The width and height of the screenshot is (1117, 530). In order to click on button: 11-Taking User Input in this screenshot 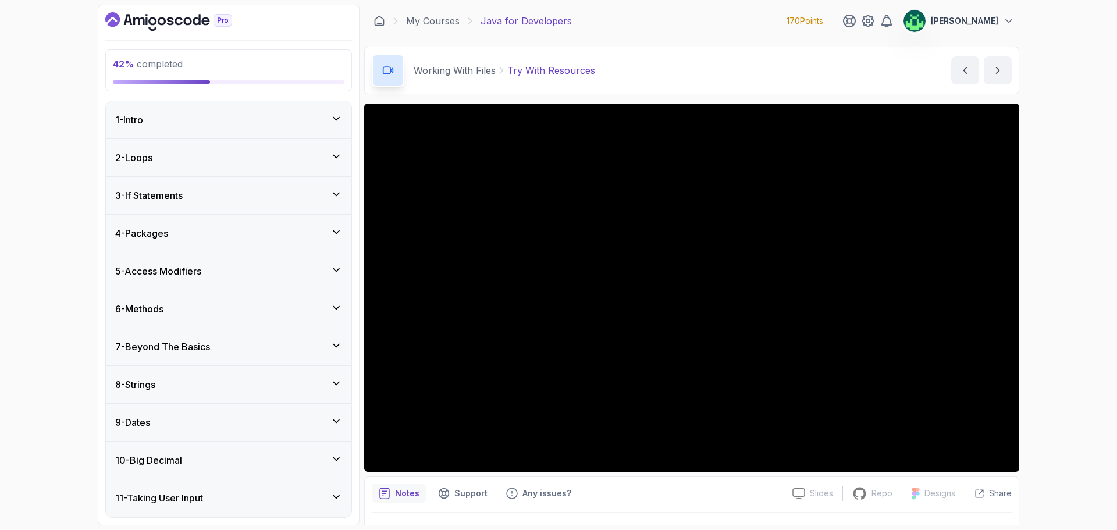, I will do `click(229, 498)`.